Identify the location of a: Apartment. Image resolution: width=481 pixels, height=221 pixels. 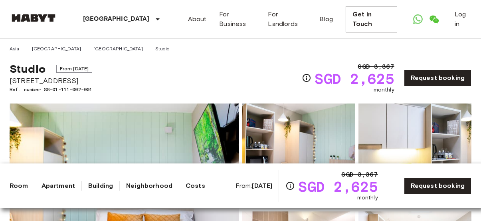
(58, 186).